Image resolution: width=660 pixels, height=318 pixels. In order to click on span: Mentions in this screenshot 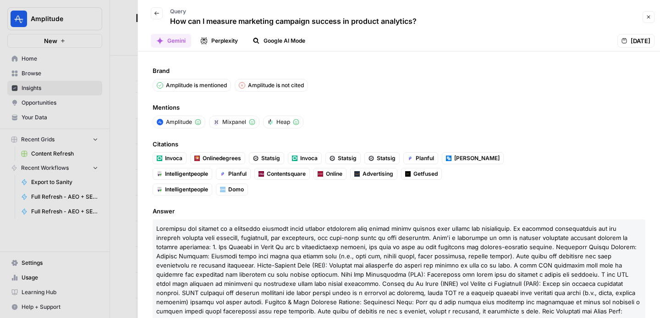, I will do `click(399, 107)`.